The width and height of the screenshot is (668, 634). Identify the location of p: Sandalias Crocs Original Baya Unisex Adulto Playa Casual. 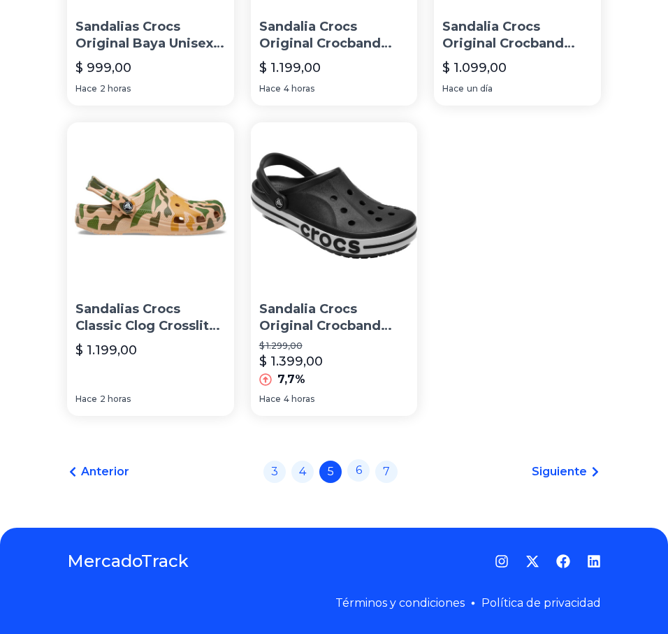
(150, 36).